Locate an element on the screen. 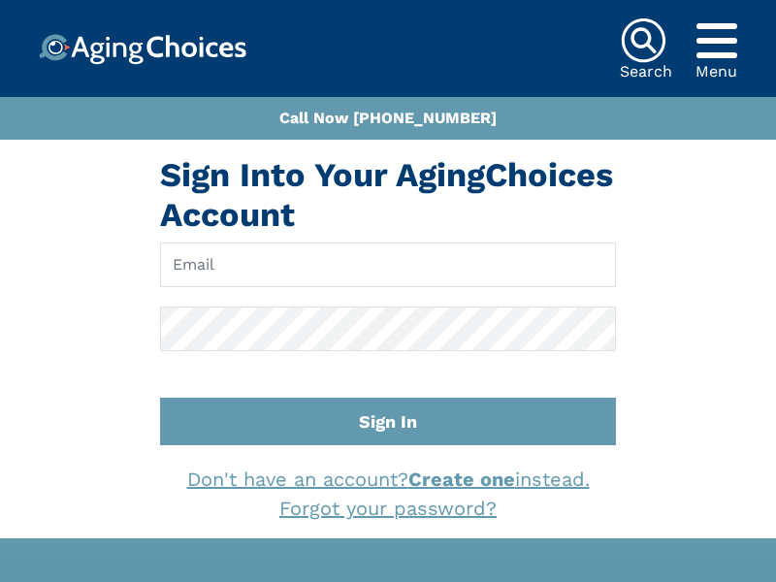  div: Popover trigger is located at coordinates (716, 41).